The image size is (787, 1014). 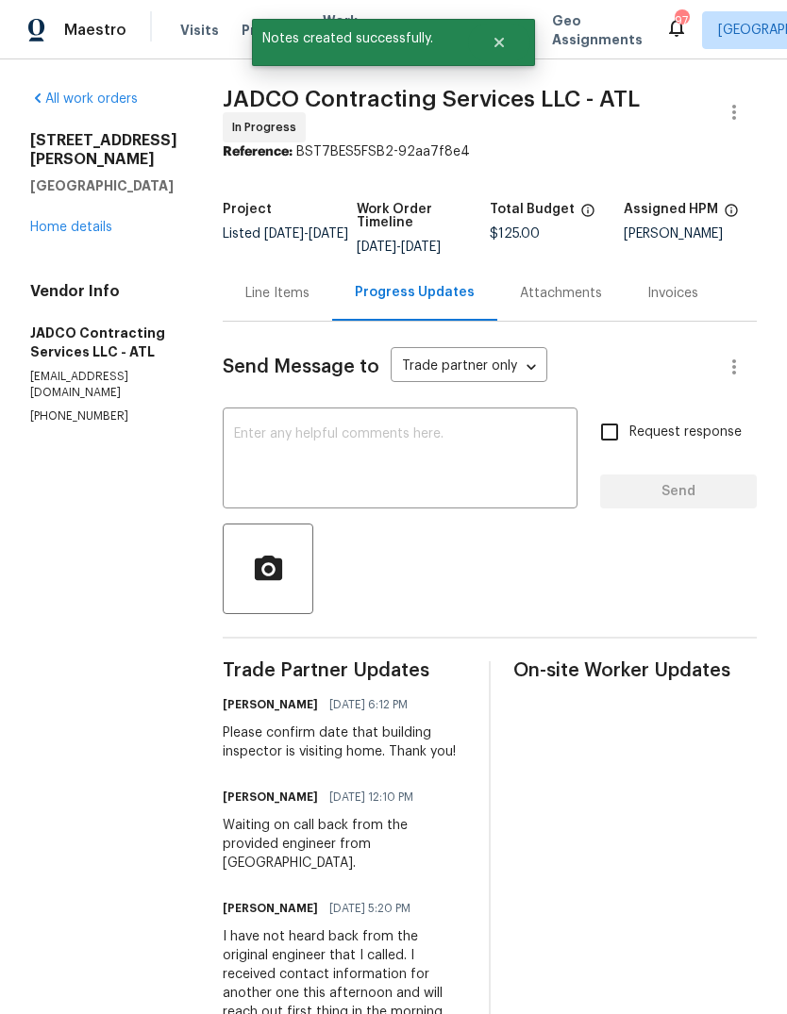 What do you see at coordinates (532, 209) in the screenshot?
I see `h5: Total Budget` at bounding box center [532, 209].